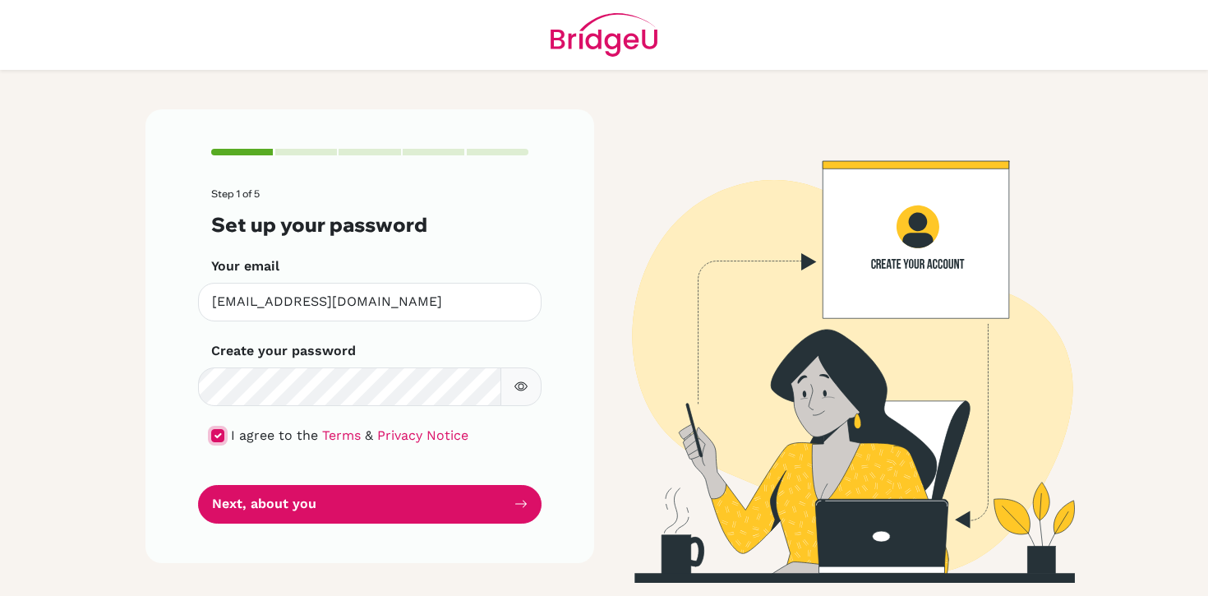 This screenshot has width=1208, height=596. Describe the element at coordinates (283, 351) in the screenshot. I see `label: Create your password` at that location.